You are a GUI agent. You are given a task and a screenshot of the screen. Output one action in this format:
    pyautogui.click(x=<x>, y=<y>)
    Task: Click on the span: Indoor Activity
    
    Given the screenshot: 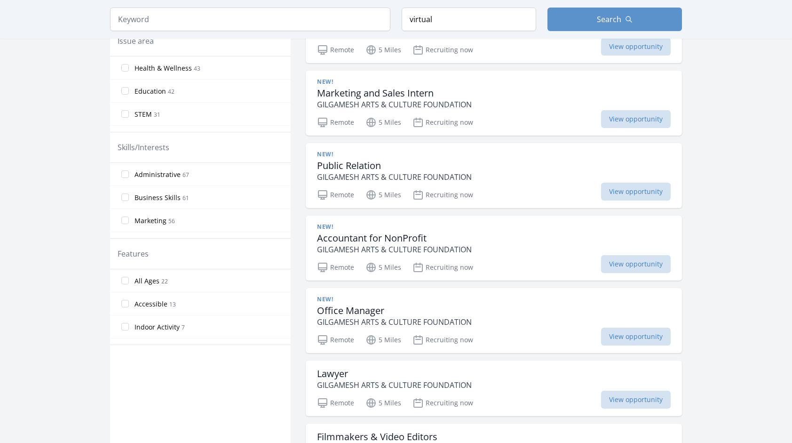 What is the action you would take?
    pyautogui.click(x=157, y=327)
    